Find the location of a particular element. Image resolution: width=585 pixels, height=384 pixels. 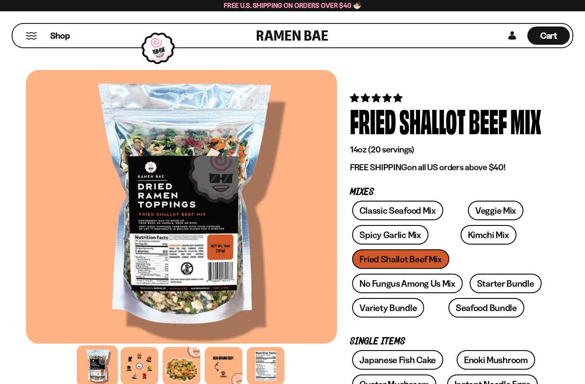

a: Japanese Fish Cake is located at coordinates (398, 359).